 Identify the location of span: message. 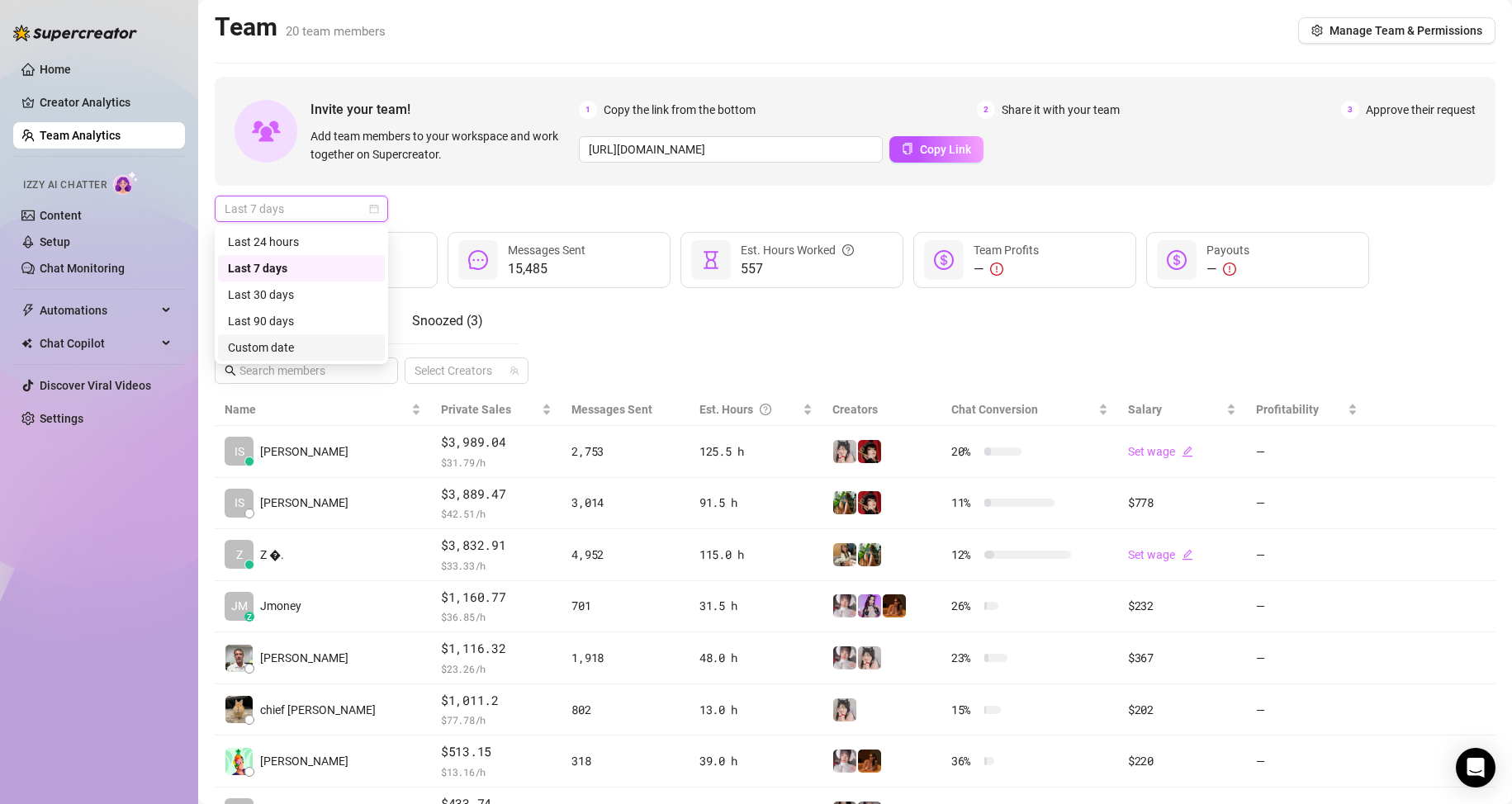
(478, 260).